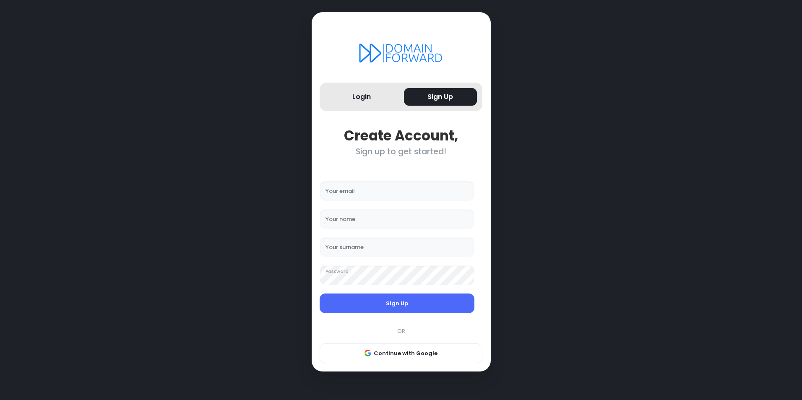 The height and width of the screenshot is (400, 802). What do you see at coordinates (401, 331) in the screenshot?
I see `div: OR` at bounding box center [401, 331].